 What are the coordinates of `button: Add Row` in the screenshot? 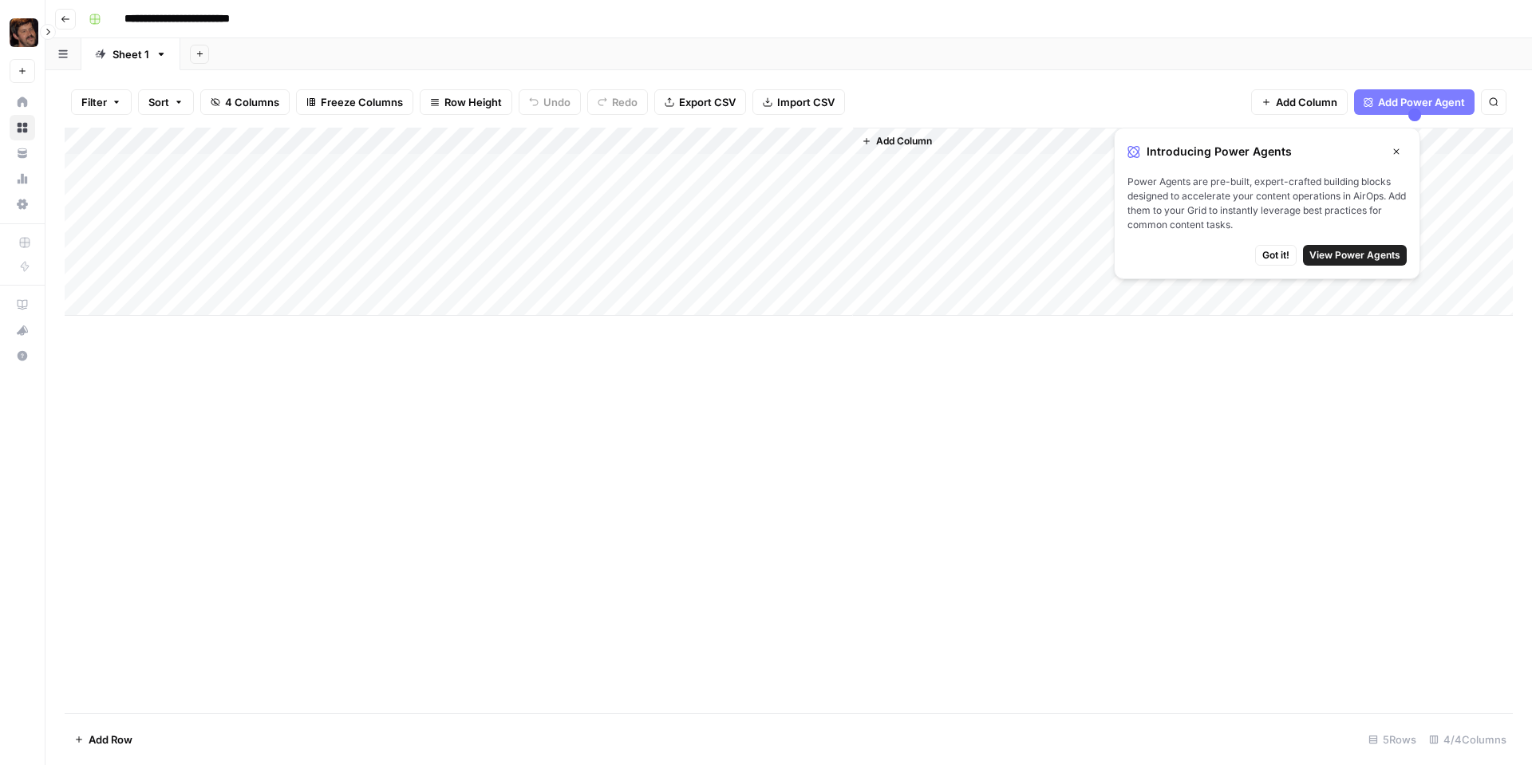 It's located at (103, 740).